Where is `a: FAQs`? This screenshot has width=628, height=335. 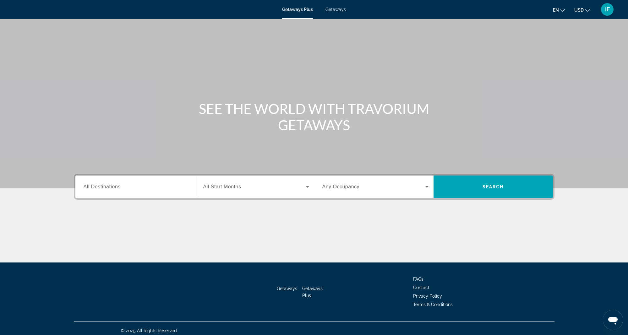 a: FAQs is located at coordinates (418, 279).